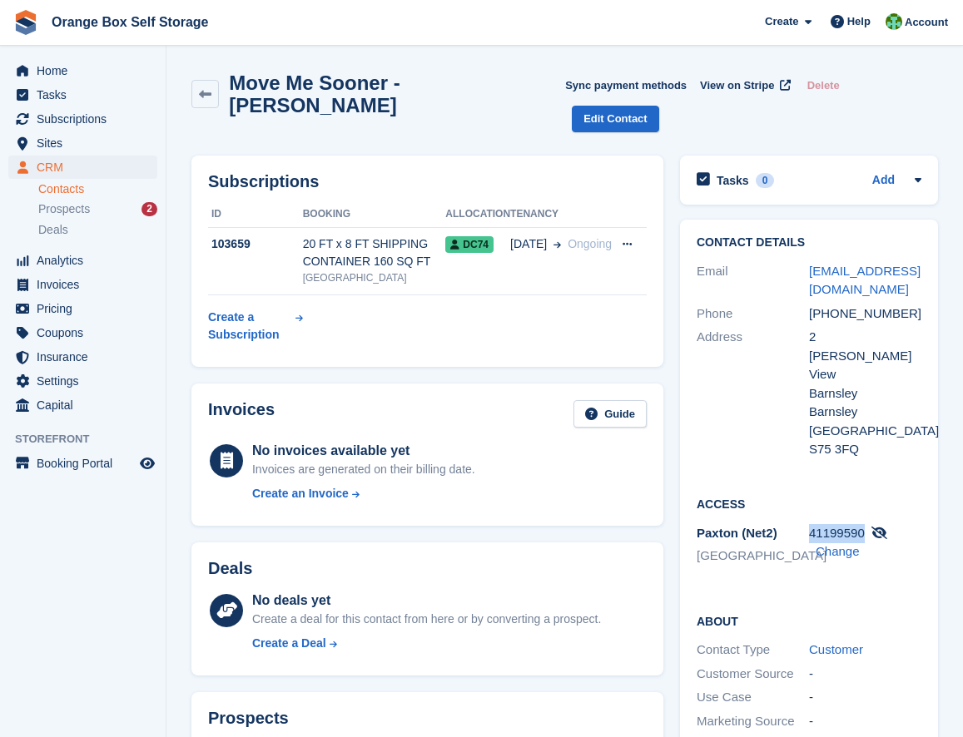  What do you see at coordinates (469, 245) in the screenshot?
I see `span: DC74` at bounding box center [469, 245].